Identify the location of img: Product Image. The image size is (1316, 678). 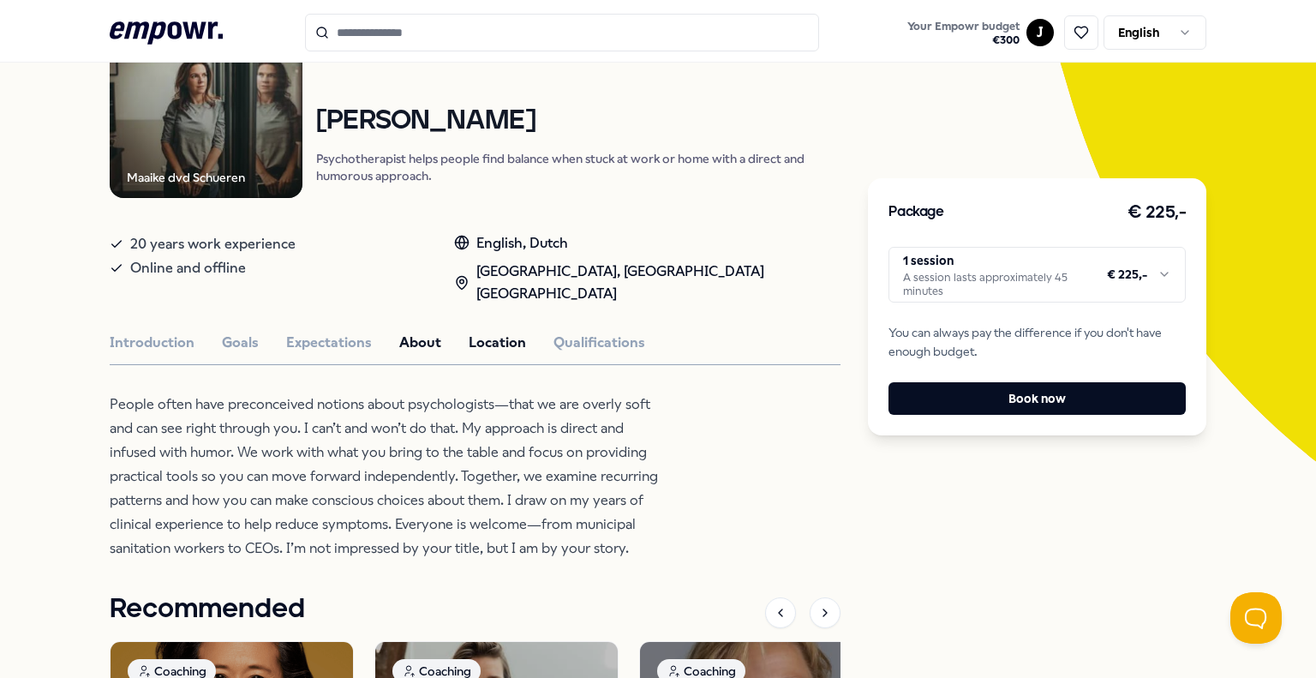
(206, 101).